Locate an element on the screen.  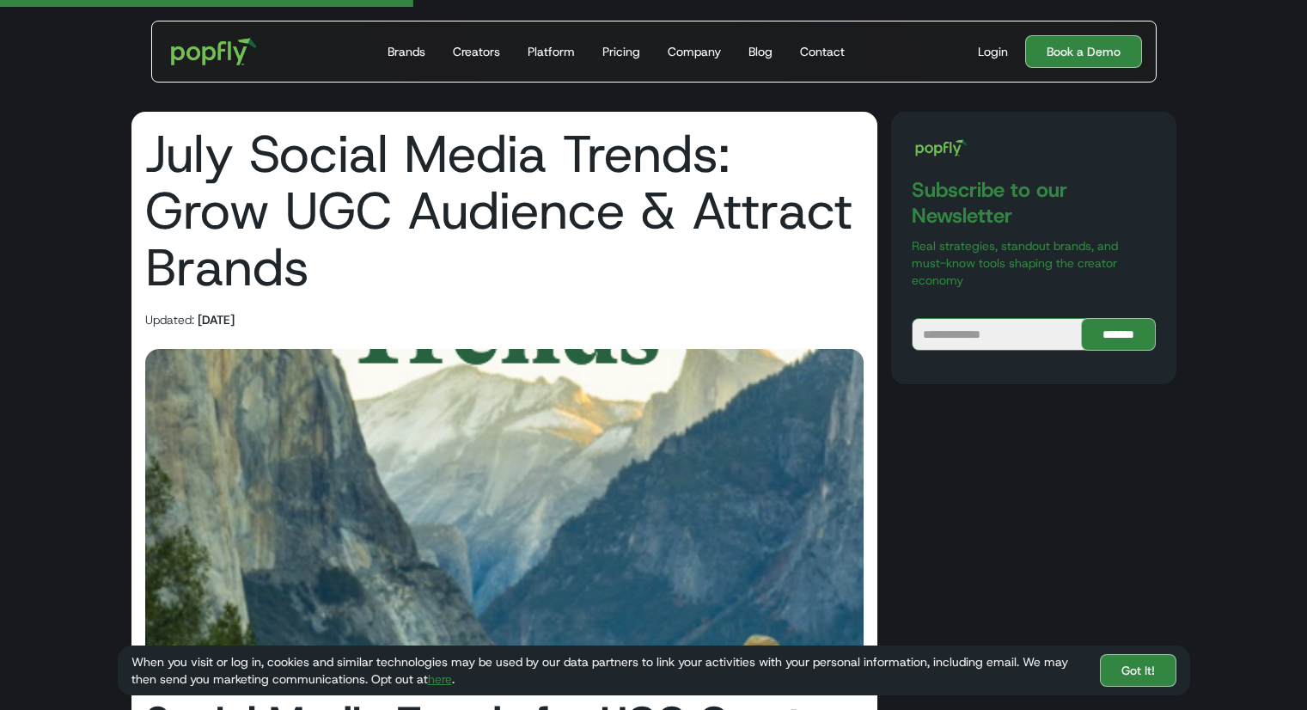
a: Company is located at coordinates (694, 52).